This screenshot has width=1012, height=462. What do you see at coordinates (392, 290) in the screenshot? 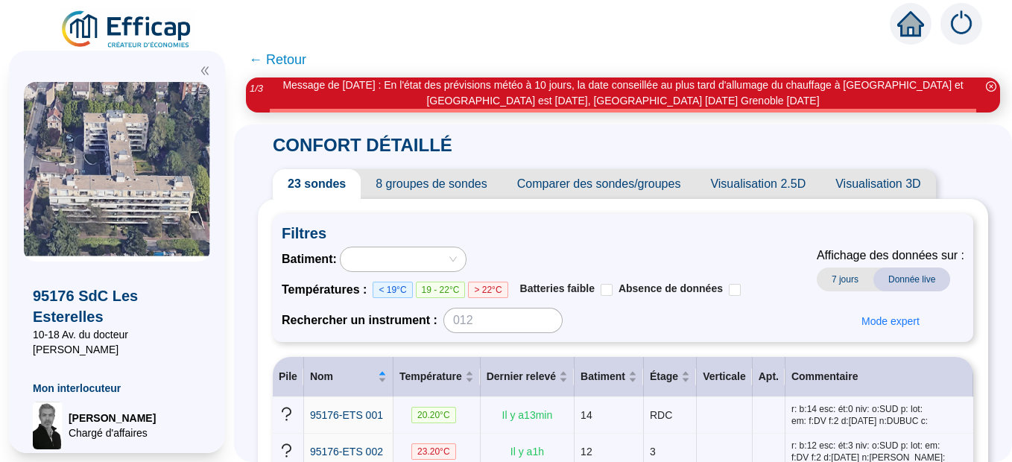
I see `span: < 19°C` at bounding box center [392, 290].